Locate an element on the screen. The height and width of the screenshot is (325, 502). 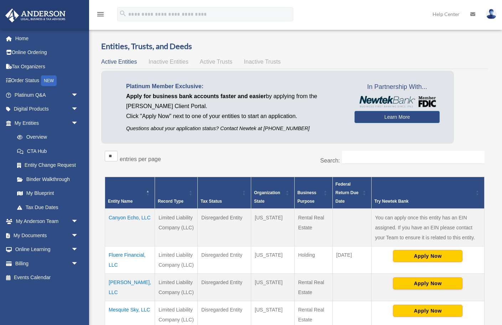
th: Tax Status: Activate to sort is located at coordinates (224, 193).